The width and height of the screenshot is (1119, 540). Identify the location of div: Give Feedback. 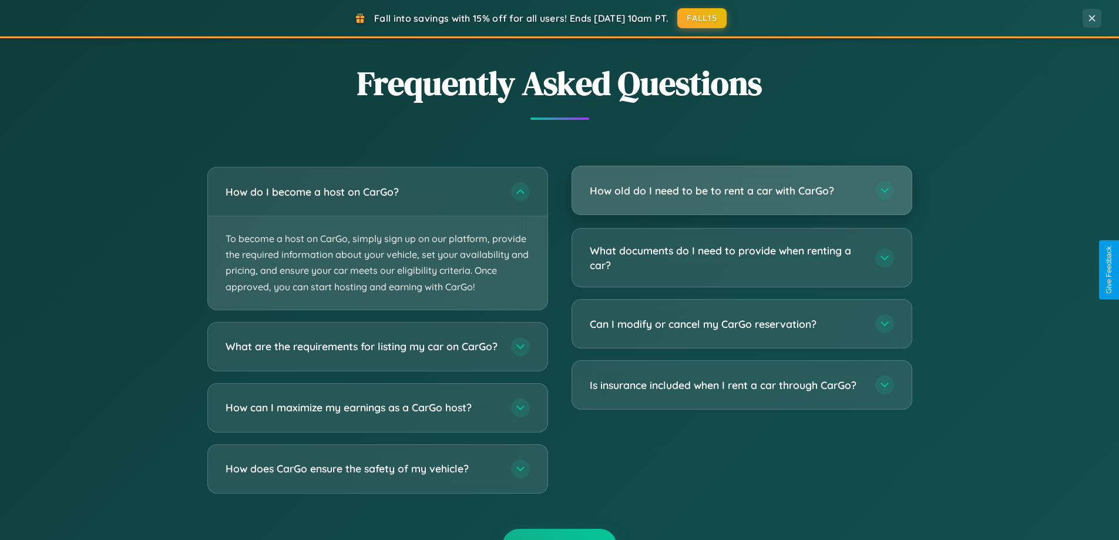
(1109, 270).